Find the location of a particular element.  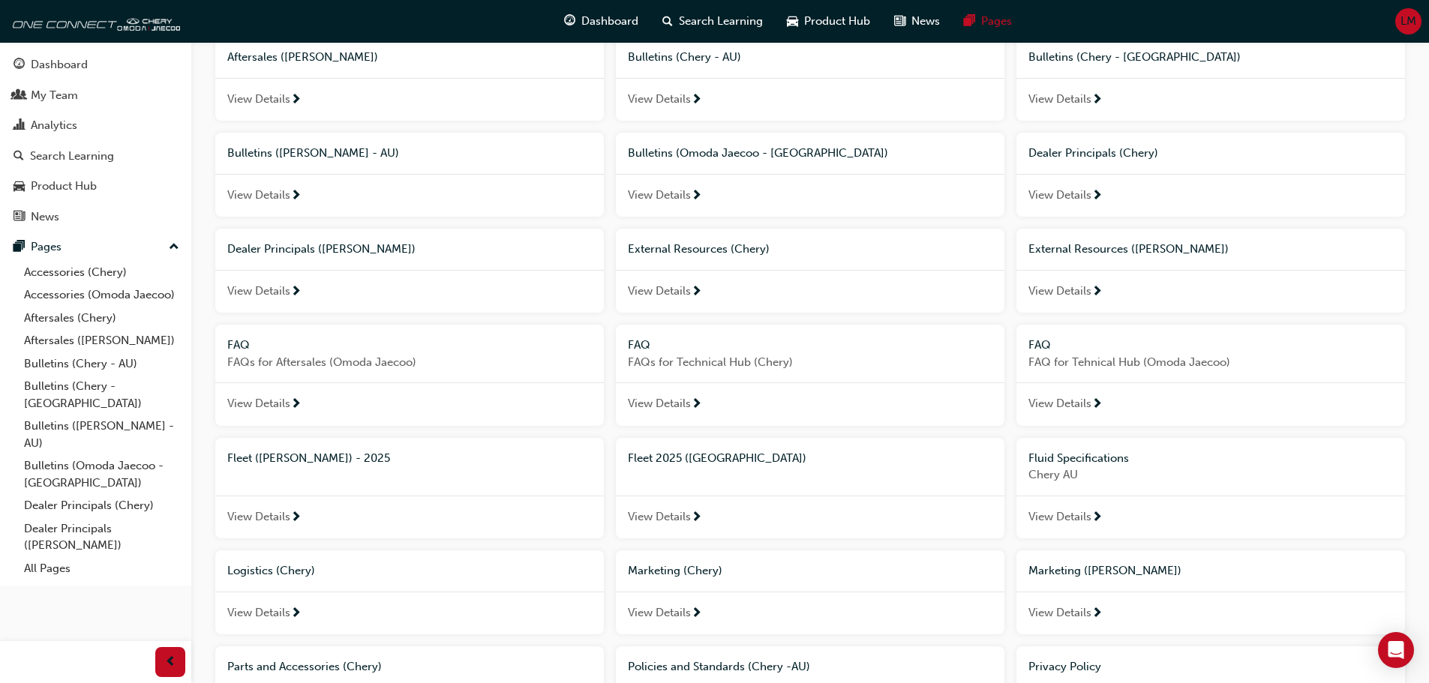

a: My Team is located at coordinates (95, 95).